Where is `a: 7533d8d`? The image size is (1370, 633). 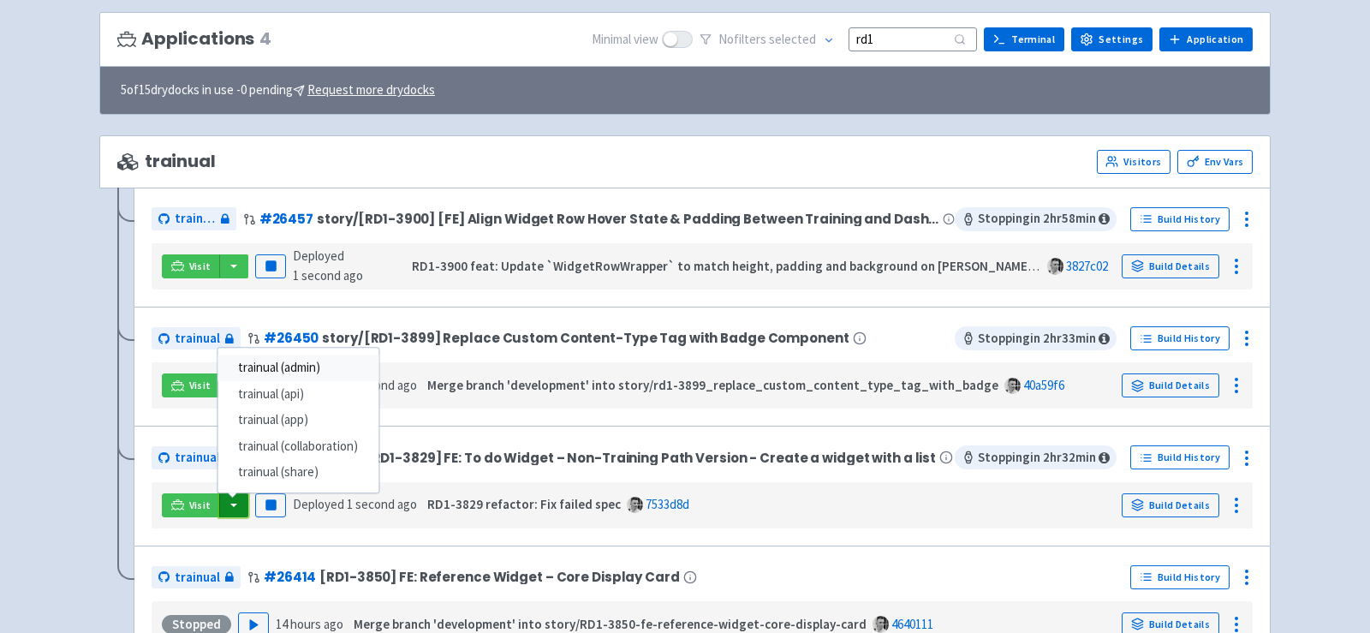
a: 7533d8d is located at coordinates (667, 503).